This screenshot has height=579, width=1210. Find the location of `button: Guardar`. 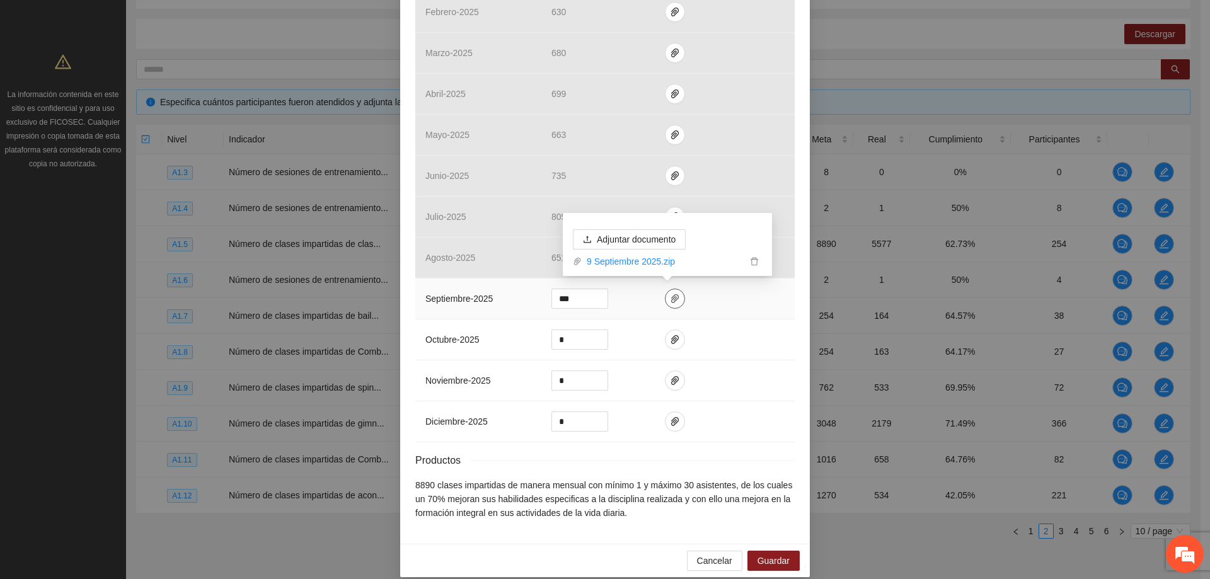

button: Guardar is located at coordinates (773, 561).